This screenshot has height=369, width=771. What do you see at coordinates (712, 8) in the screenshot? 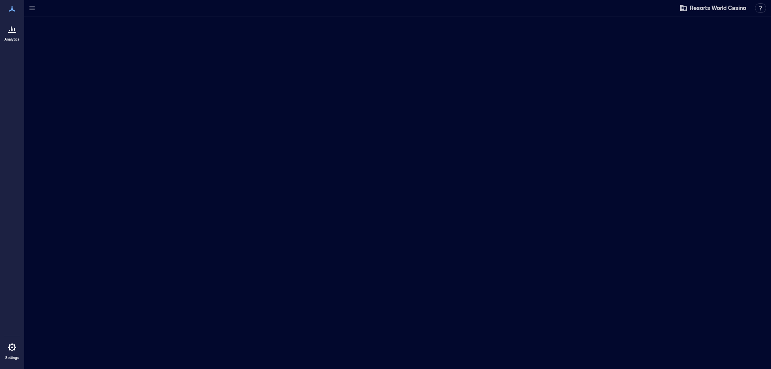
I see `button: Resorts World Casino` at bounding box center [712, 8].